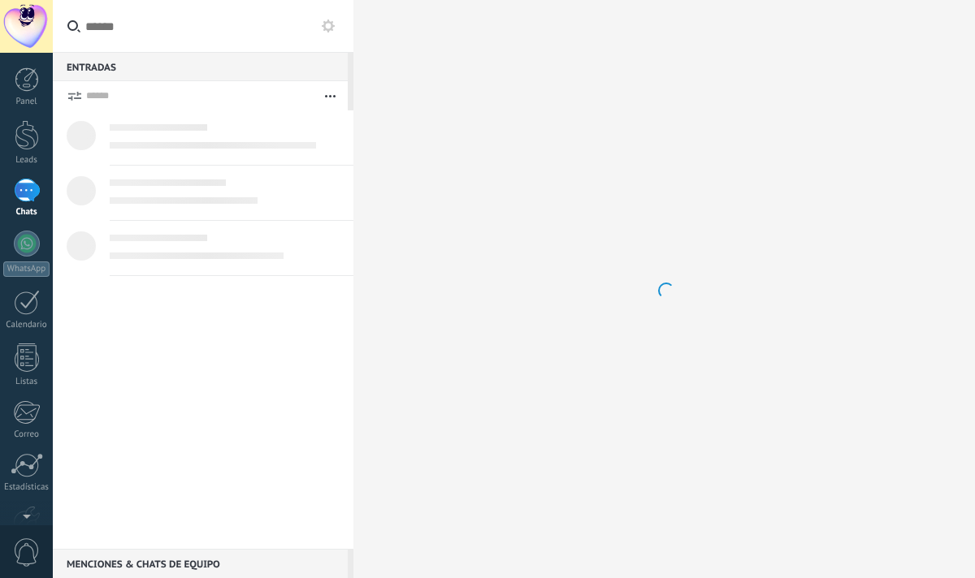  Describe the element at coordinates (27, 102) in the screenshot. I see `div: Panel` at that location.